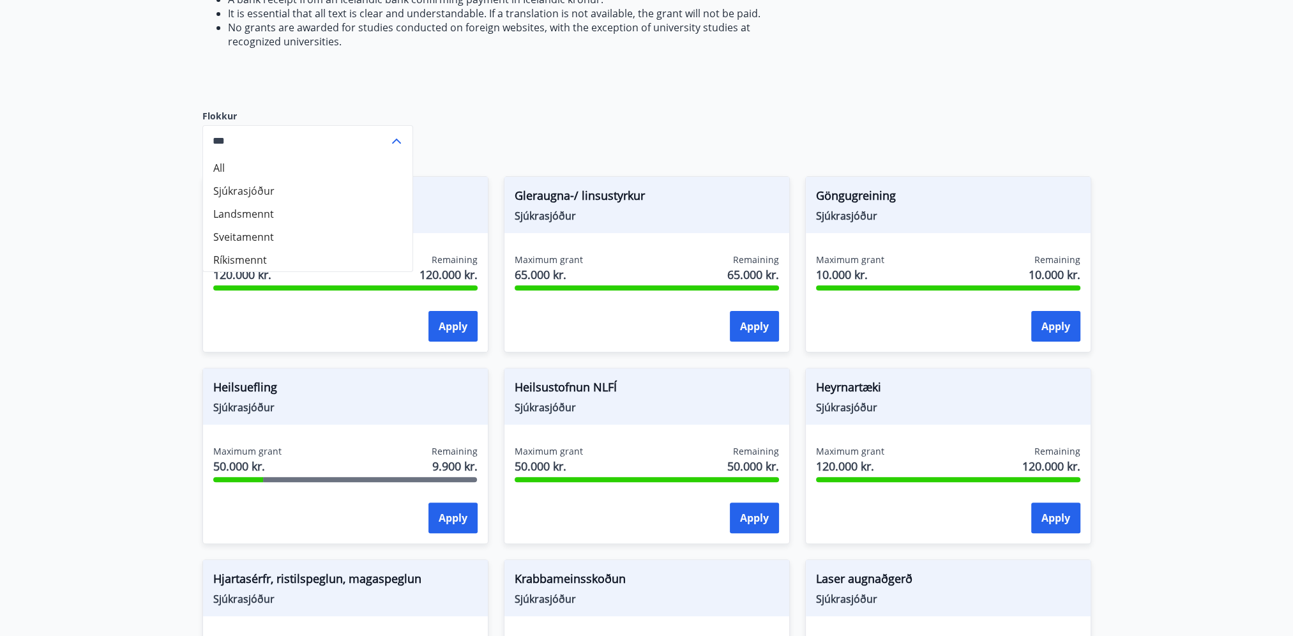 The width and height of the screenshot is (1293, 636). What do you see at coordinates (345, 389) in the screenshot?
I see `span: Heilsuefling` at bounding box center [345, 389].